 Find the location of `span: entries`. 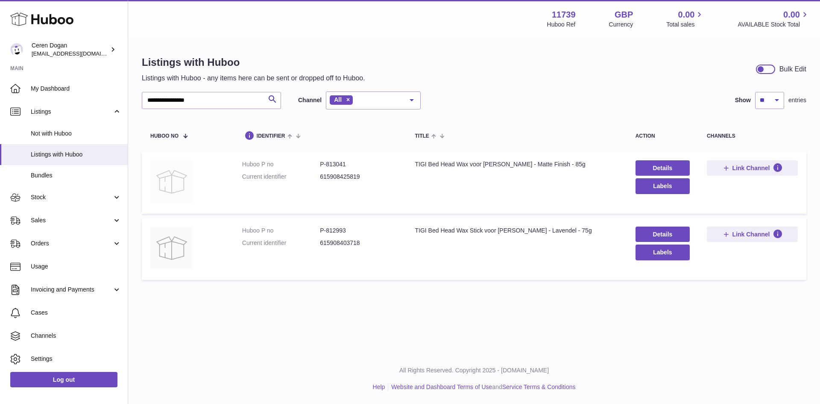

span: entries is located at coordinates (797, 100).